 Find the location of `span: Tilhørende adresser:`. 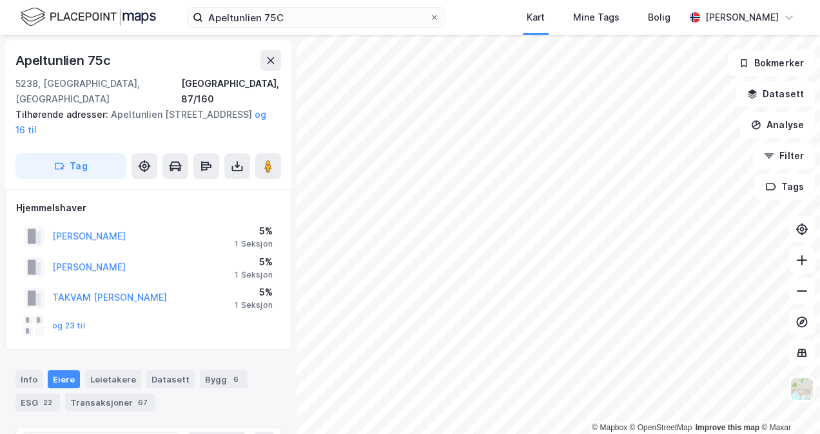

span: Tilhørende adresser: is located at coordinates (63, 114).